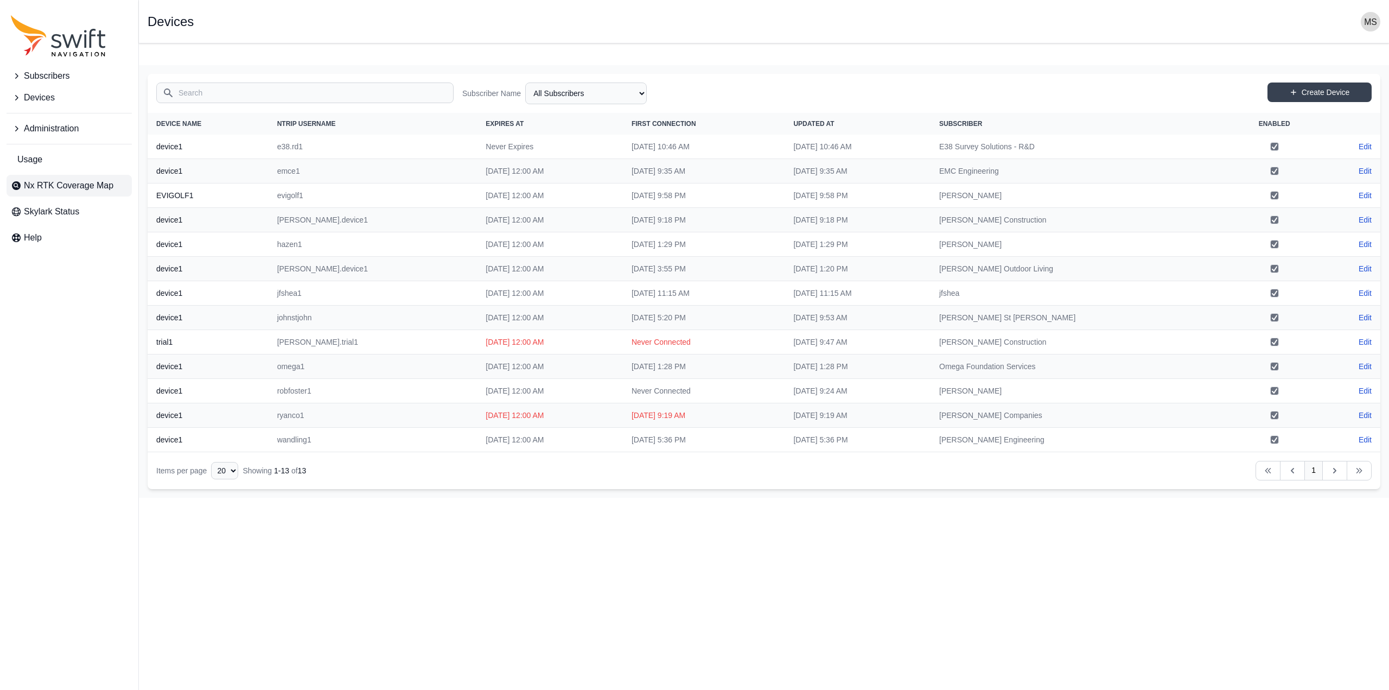  I want to click on th: Enabled, so click(1275, 124).